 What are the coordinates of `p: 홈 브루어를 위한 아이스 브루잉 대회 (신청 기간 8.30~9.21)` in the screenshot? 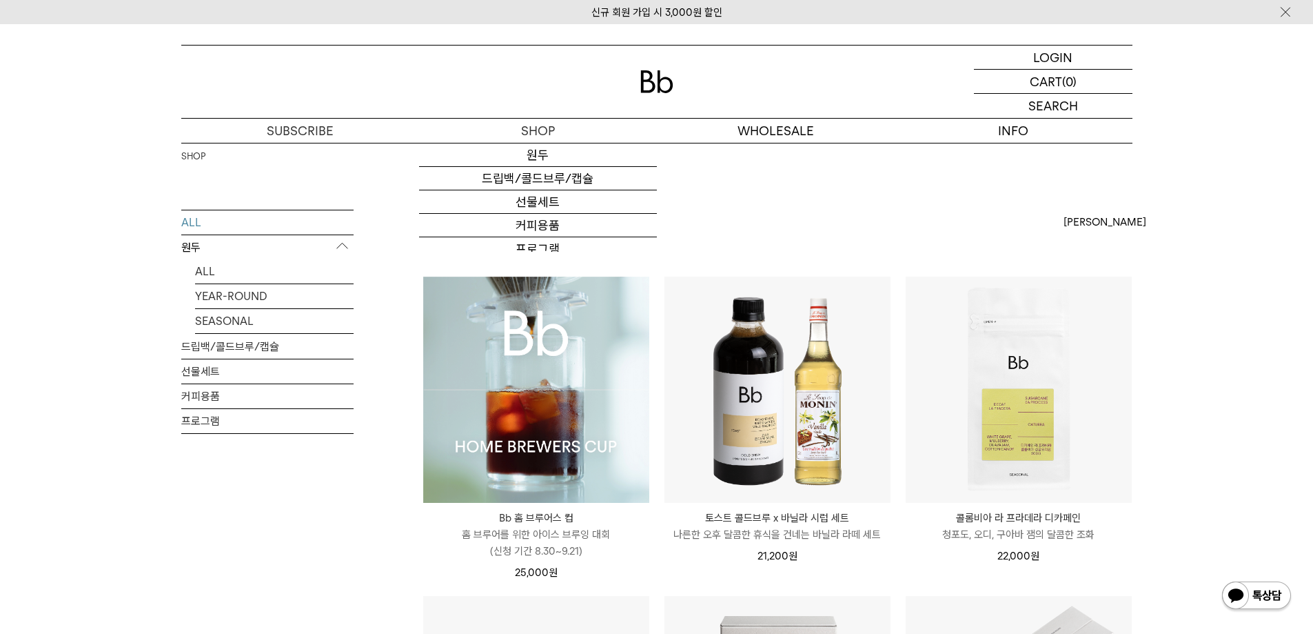 It's located at (536, 543).